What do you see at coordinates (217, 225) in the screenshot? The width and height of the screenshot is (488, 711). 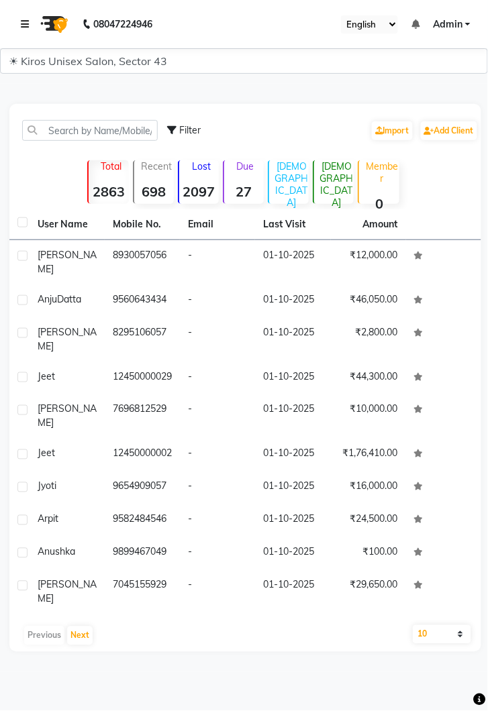 I see `th: Email` at bounding box center [217, 225].